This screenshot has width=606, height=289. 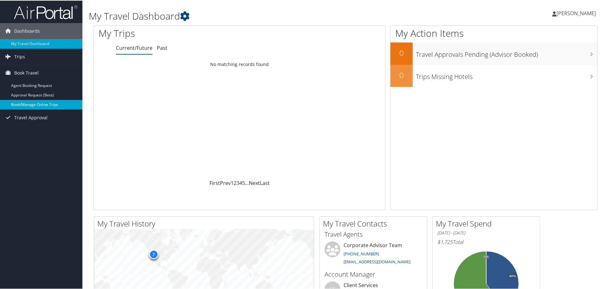 What do you see at coordinates (374, 274) in the screenshot?
I see `h3: Account Manager` at bounding box center [374, 274].